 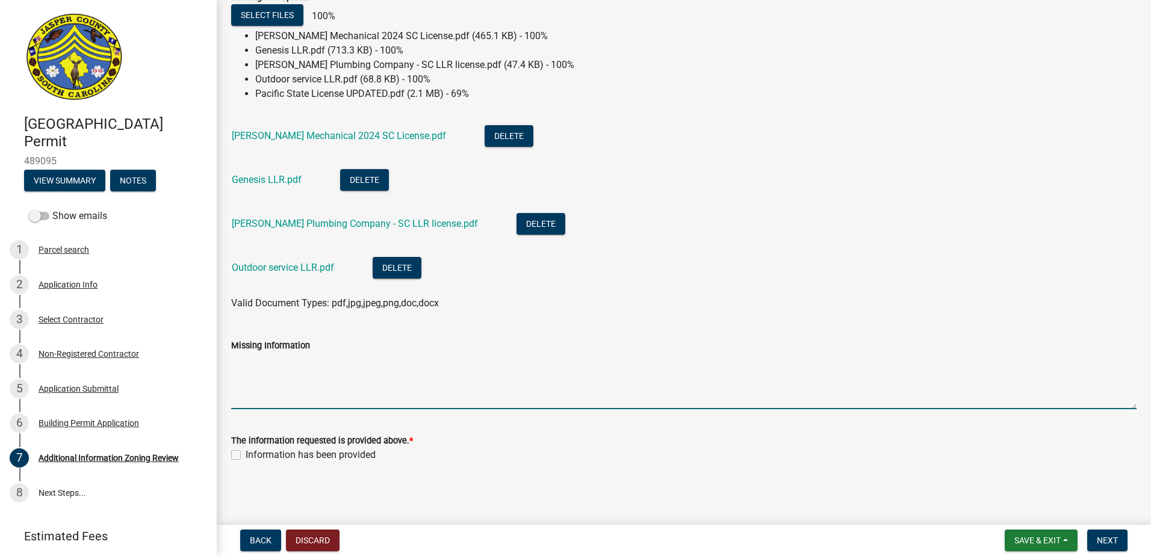 What do you see at coordinates (311, 455) in the screenshot?
I see `label: Information has been provided` at bounding box center [311, 455].